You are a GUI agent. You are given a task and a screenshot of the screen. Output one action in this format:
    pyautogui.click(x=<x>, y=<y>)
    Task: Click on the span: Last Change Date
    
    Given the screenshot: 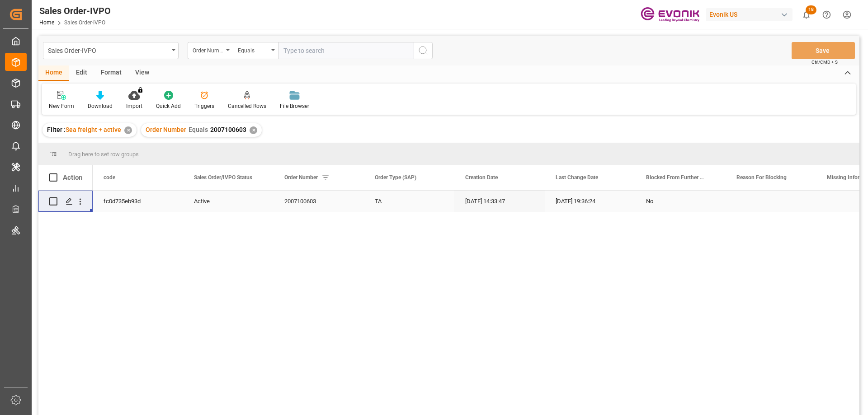 What is the action you would take?
    pyautogui.click(x=577, y=178)
    